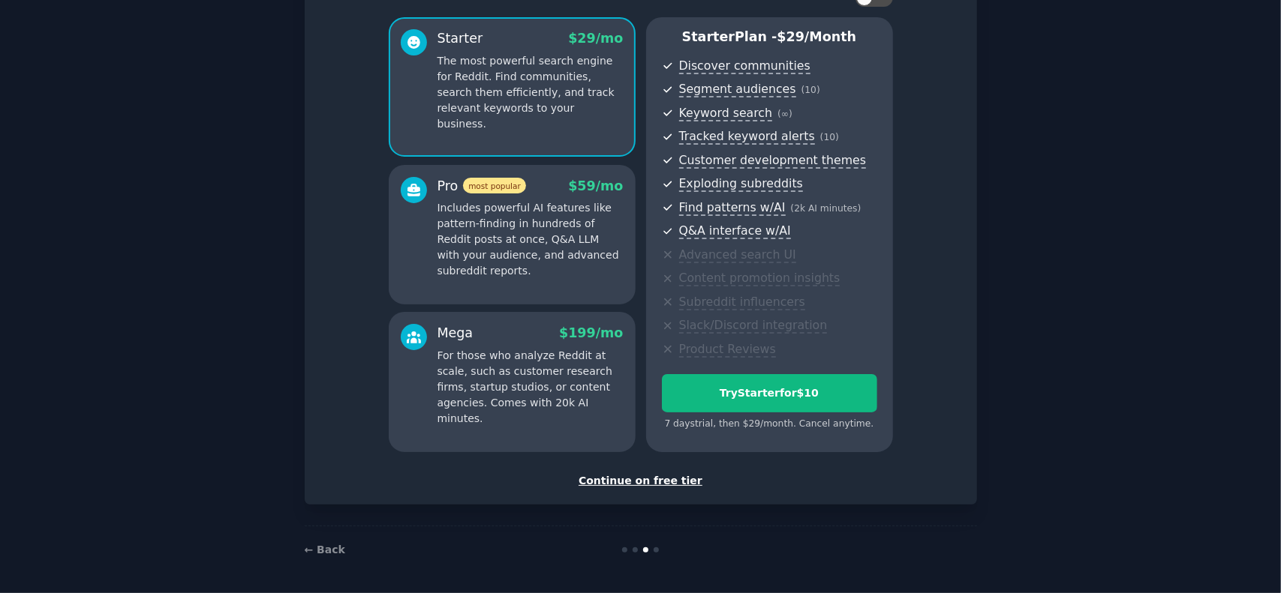 The width and height of the screenshot is (1281, 593). I want to click on span: Product Reviews, so click(727, 350).